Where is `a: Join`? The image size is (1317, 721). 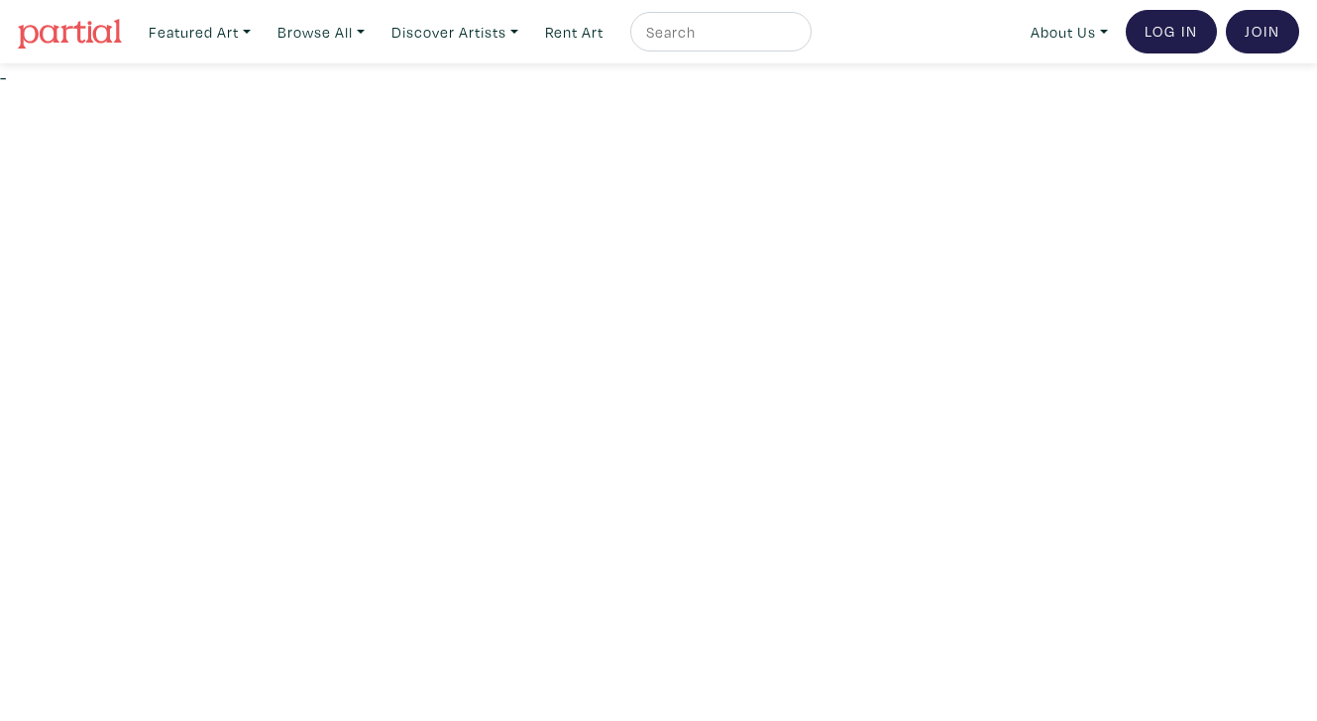
a: Join is located at coordinates (1262, 32).